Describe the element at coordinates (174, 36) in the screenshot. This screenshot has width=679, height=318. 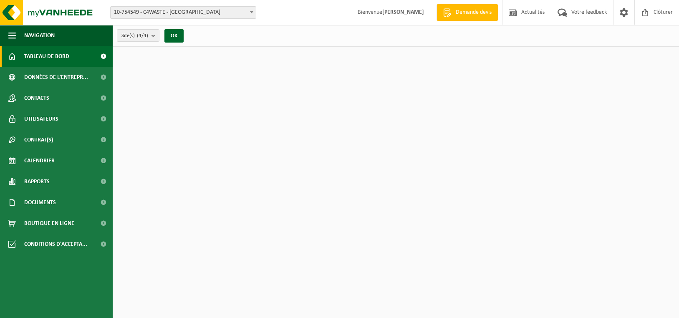
I see `button: OK` at that location.